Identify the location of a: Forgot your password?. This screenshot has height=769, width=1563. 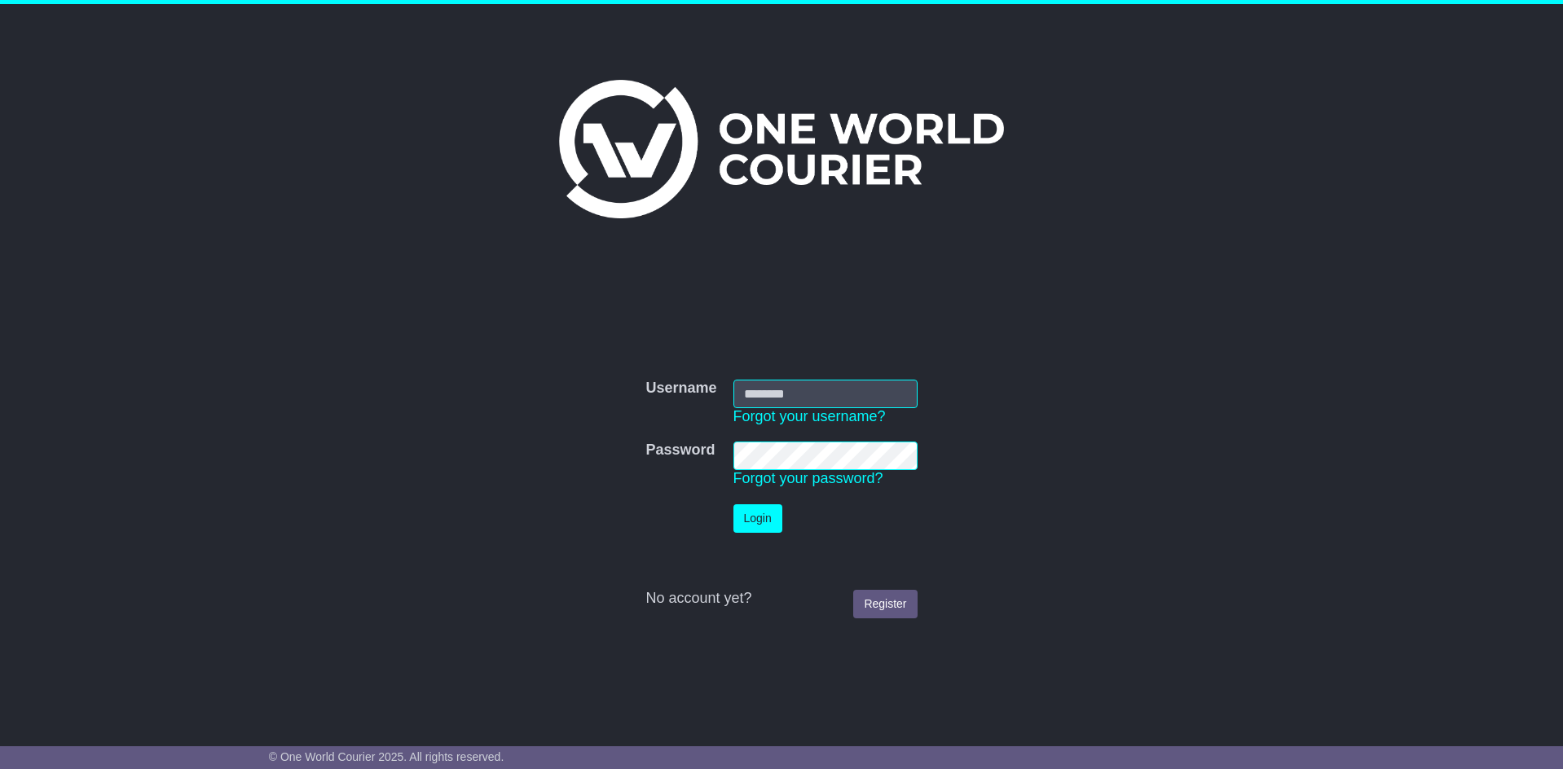
(808, 478).